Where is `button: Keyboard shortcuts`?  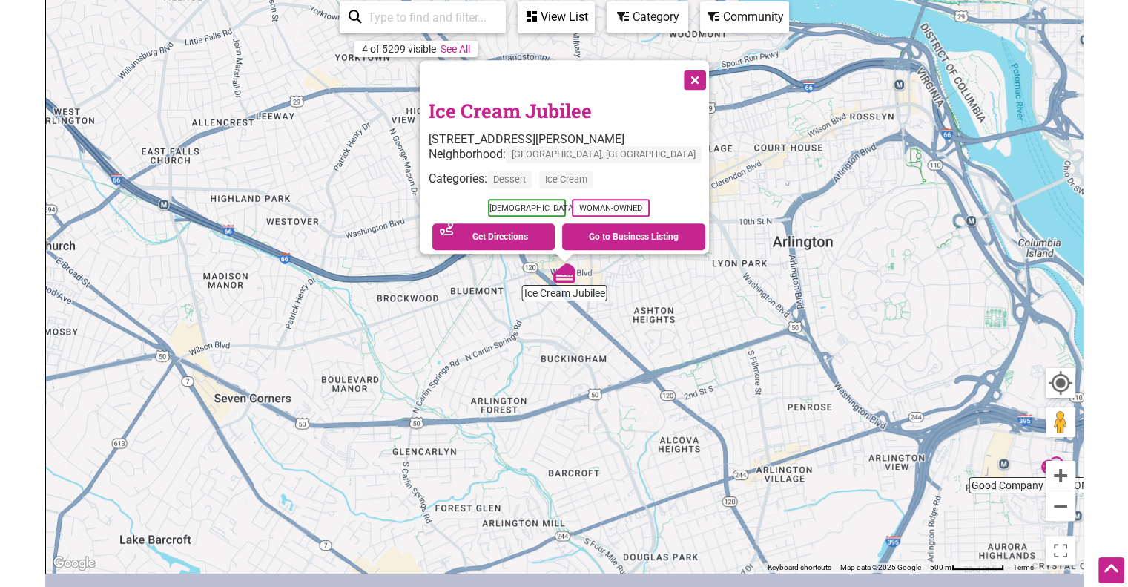 button: Keyboard shortcuts is located at coordinates (800, 567).